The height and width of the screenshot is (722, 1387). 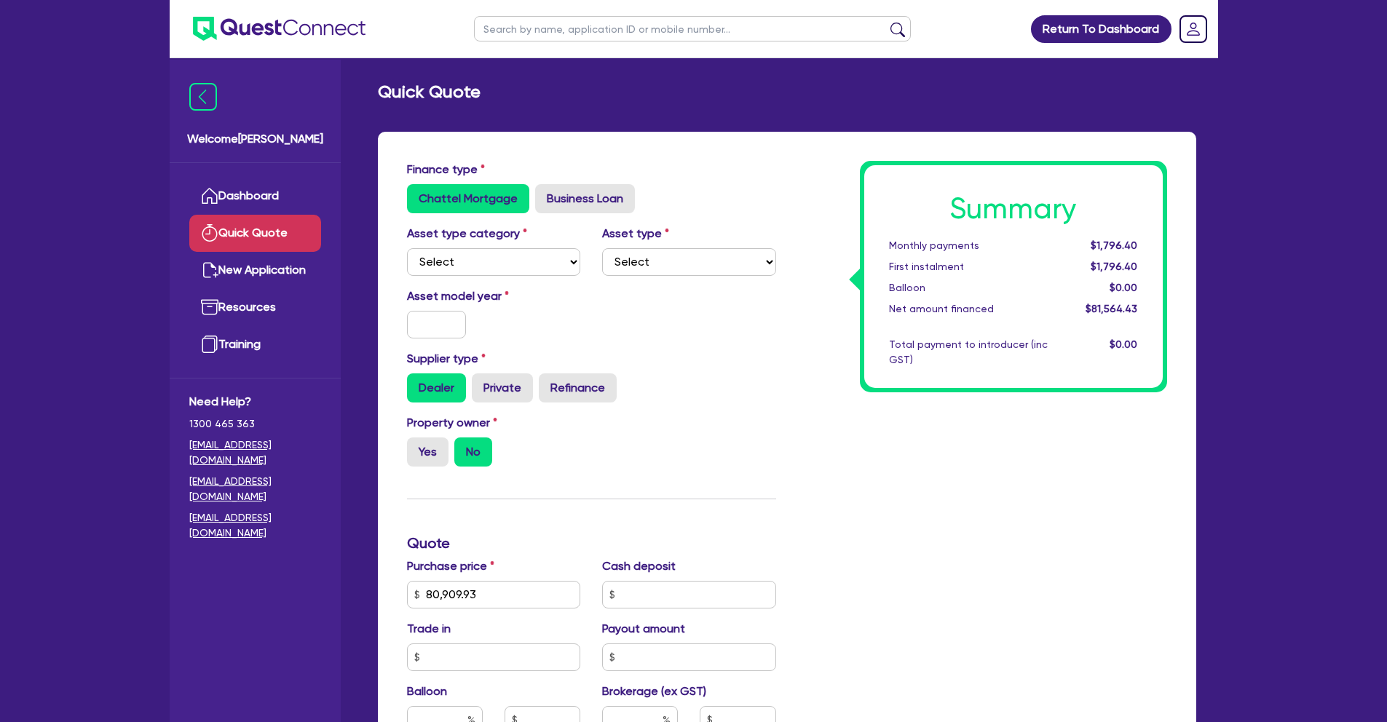 I want to click on div: Balloon, so click(x=968, y=288).